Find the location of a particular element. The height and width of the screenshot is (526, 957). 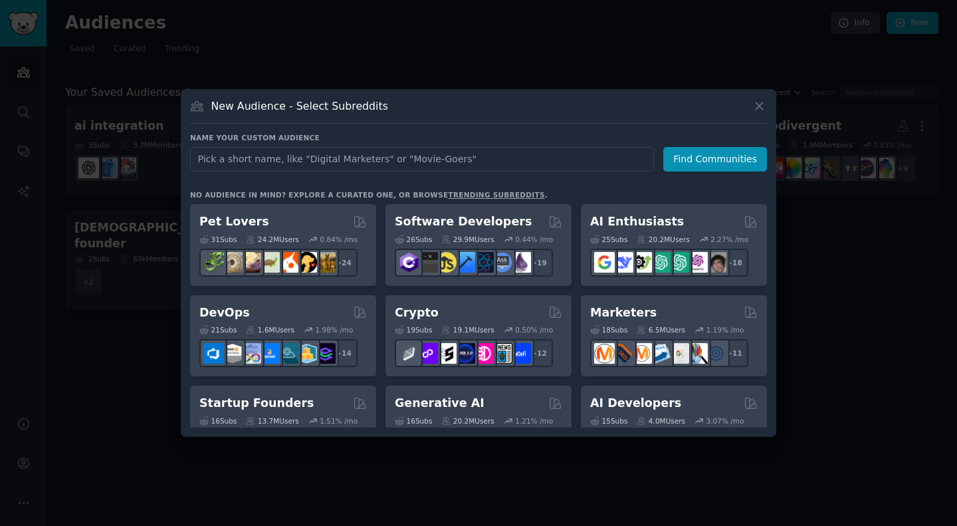

img: herpetology is located at coordinates (213, 262).